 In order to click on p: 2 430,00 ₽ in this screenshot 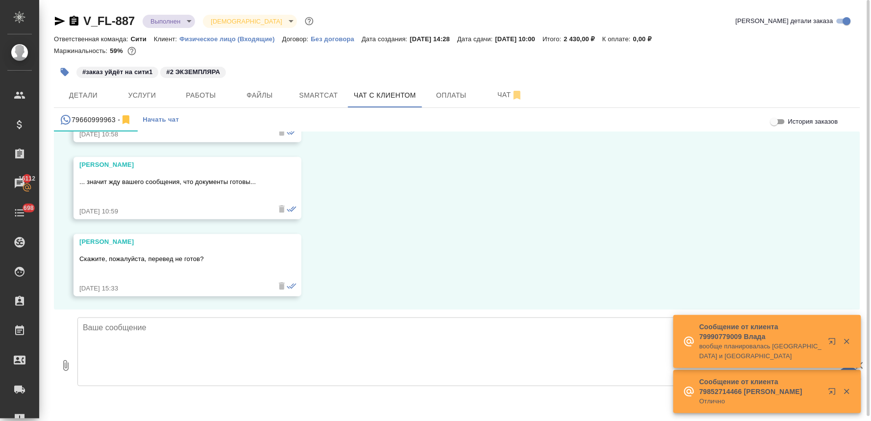, I will do `click(583, 39)`.